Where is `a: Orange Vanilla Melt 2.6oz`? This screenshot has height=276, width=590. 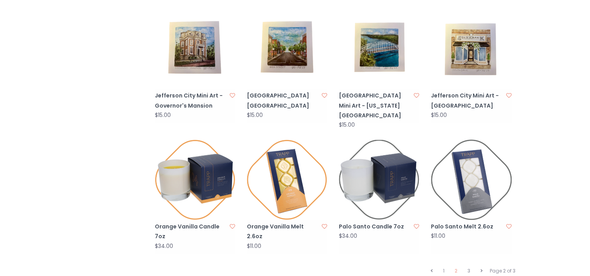 a: Orange Vanilla Melt 2.6oz is located at coordinates (283, 232).